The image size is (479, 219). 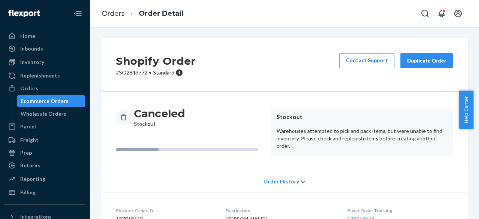 I want to click on div: Inventory, so click(x=32, y=62).